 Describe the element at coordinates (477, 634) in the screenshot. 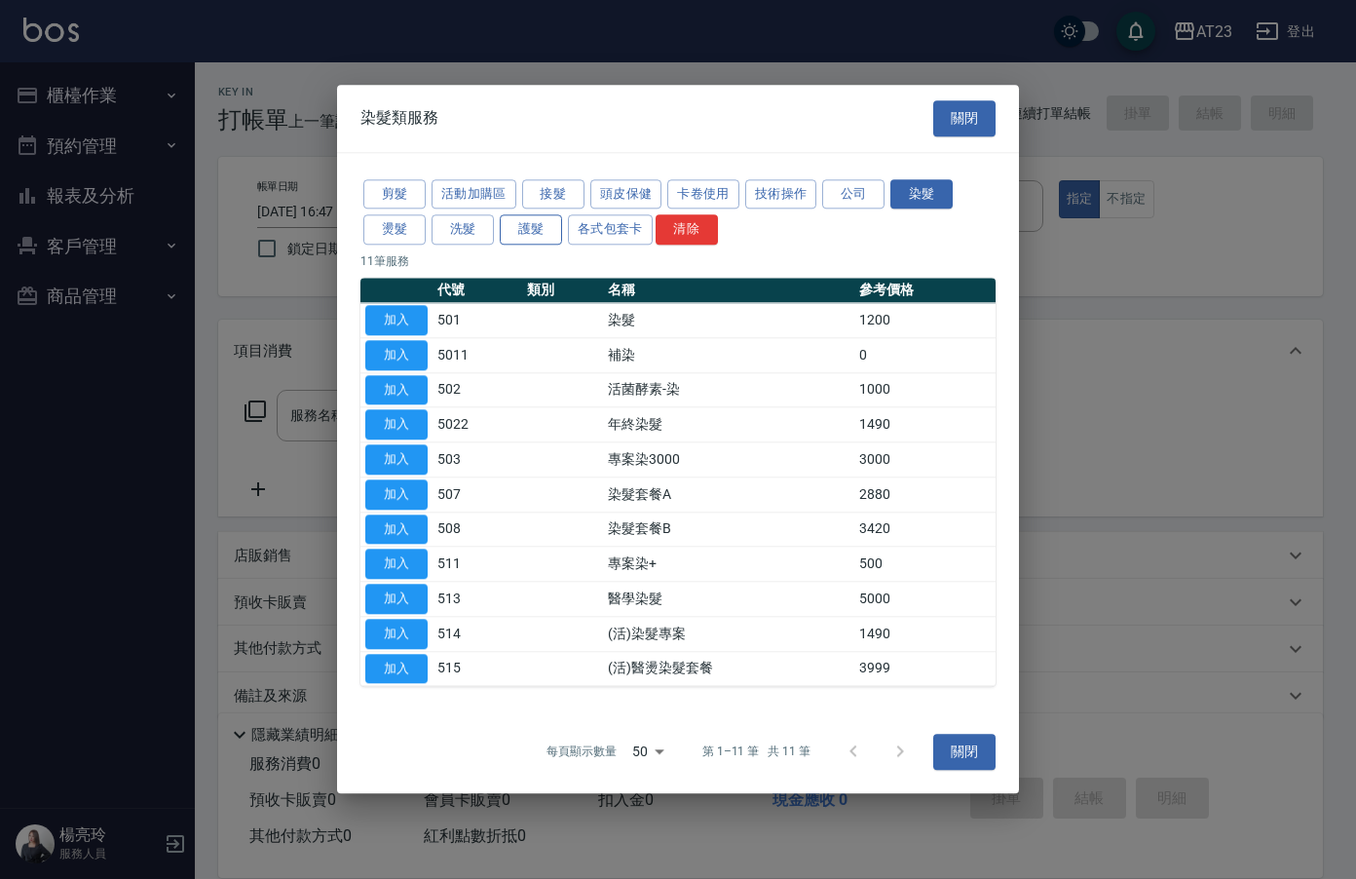

I see `td: 514` at that location.